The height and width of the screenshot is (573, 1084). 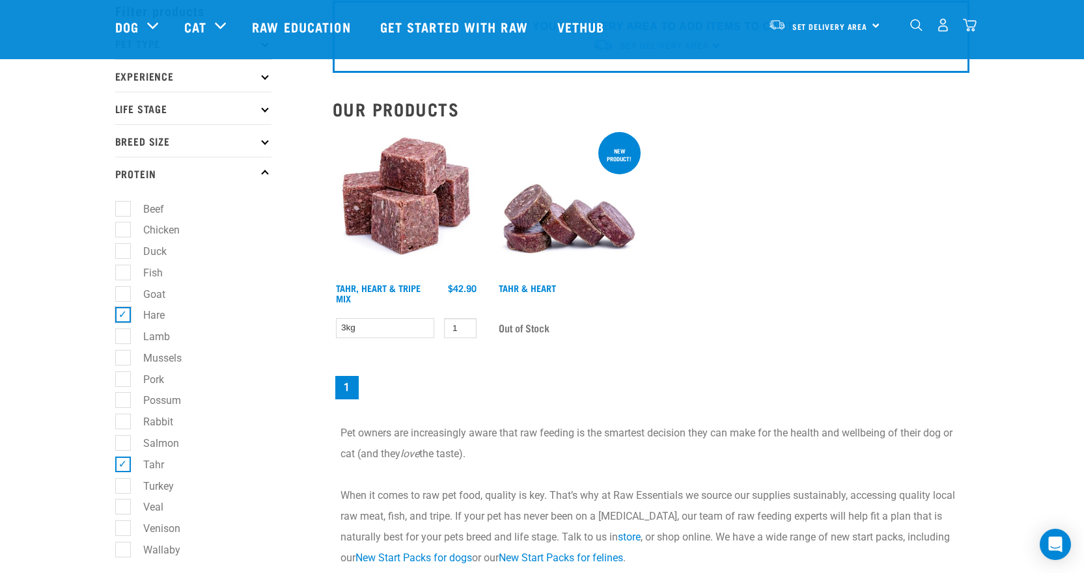 What do you see at coordinates (146, 465) in the screenshot?
I see `label: Tahr` at bounding box center [146, 465].